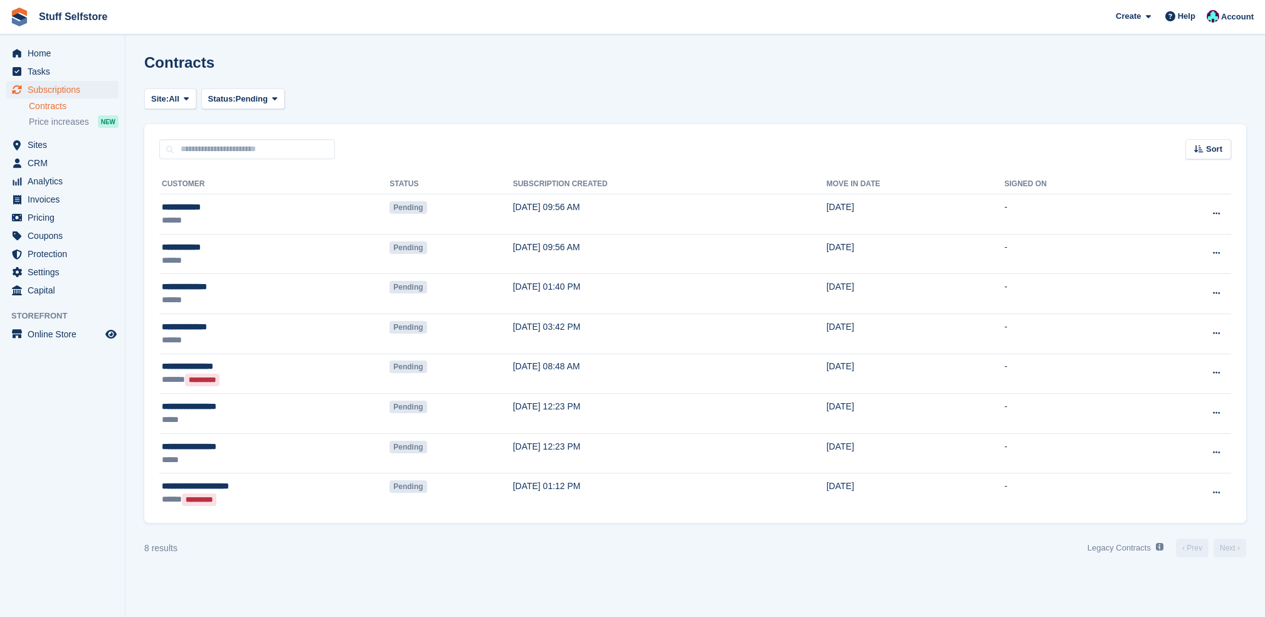 The width and height of the screenshot is (1265, 617). What do you see at coordinates (160, 99) in the screenshot?
I see `span: Site:` at bounding box center [160, 99].